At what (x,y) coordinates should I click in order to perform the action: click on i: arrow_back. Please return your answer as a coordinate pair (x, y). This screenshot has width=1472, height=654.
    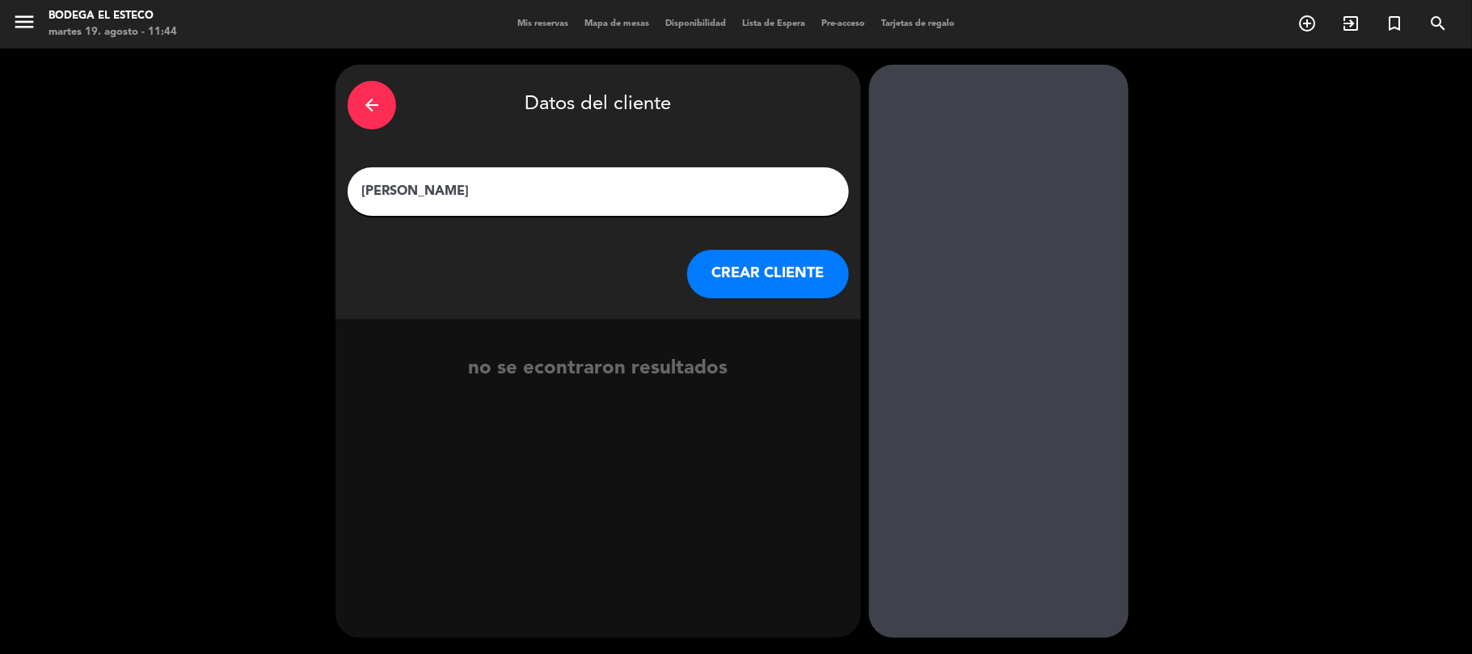
    Looking at the image, I should click on (372, 105).